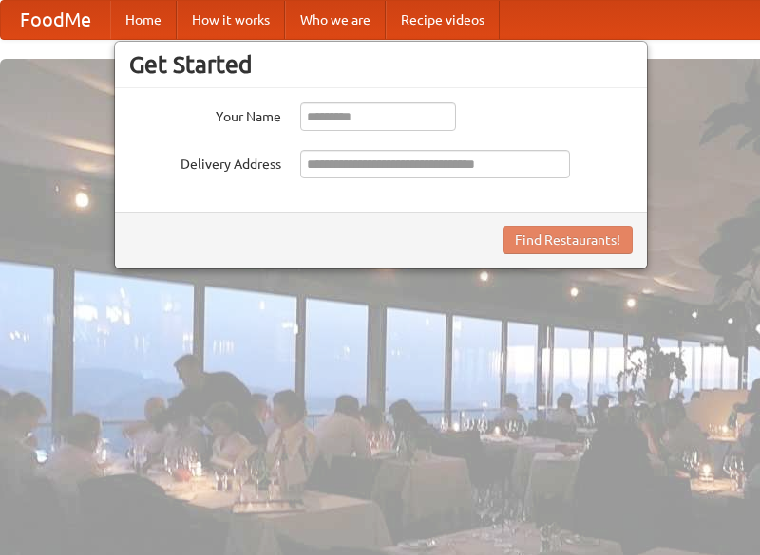  Describe the element at coordinates (205, 161) in the screenshot. I see `label: Delivery Address` at that location.